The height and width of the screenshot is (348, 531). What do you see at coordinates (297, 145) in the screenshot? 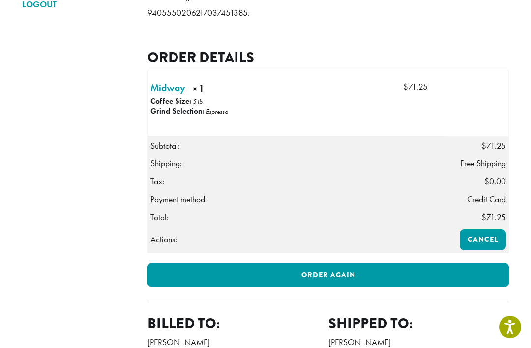
I see `th: Subtotal:` at bounding box center [297, 145].